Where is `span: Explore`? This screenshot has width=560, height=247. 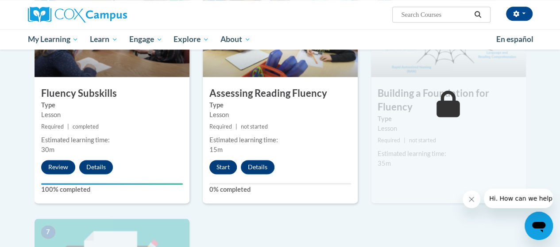
span: Explore is located at coordinates (191, 39).